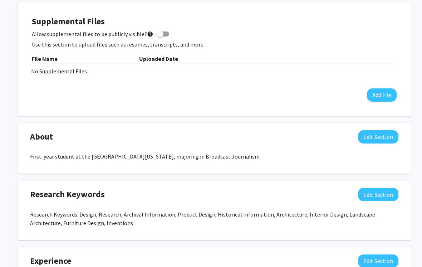 This screenshot has width=422, height=267. I want to click on div: No Supplemental Files, so click(214, 71).